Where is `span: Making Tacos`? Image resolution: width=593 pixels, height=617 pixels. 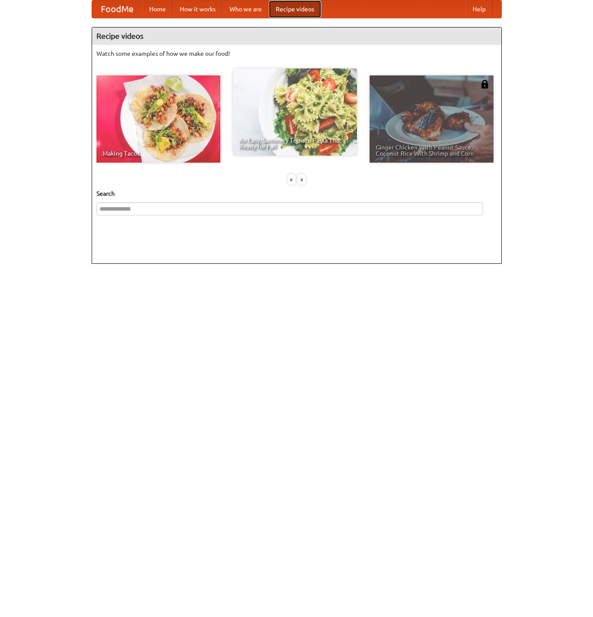
span: Making Tacos is located at coordinates (158, 154).